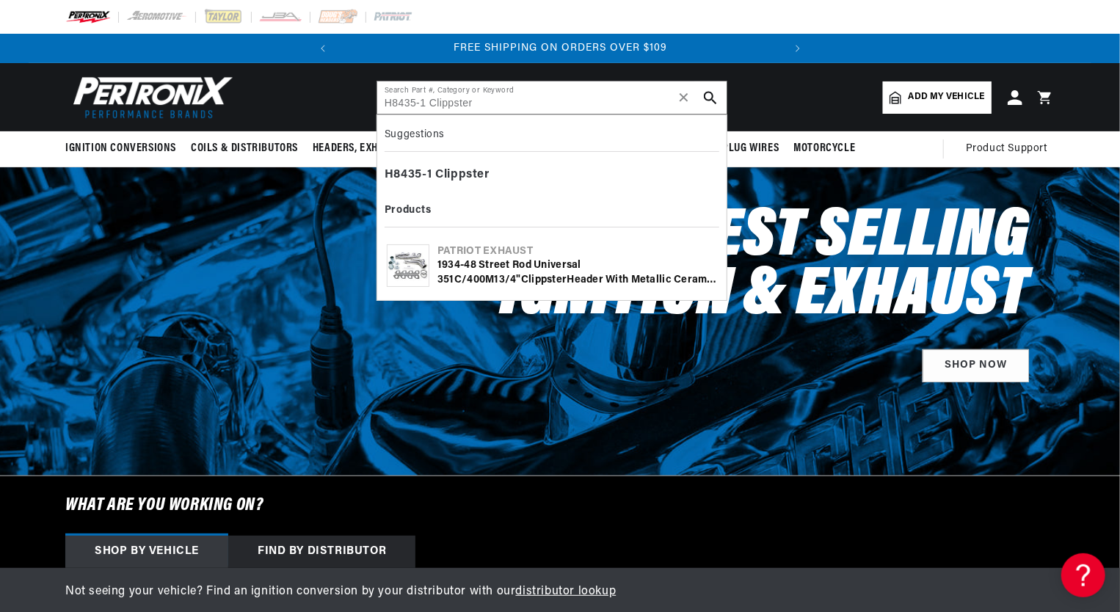 The height and width of the screenshot is (612, 1120). What do you see at coordinates (147, 552) in the screenshot?
I see `div: Shop by vehicle` at bounding box center [147, 552].